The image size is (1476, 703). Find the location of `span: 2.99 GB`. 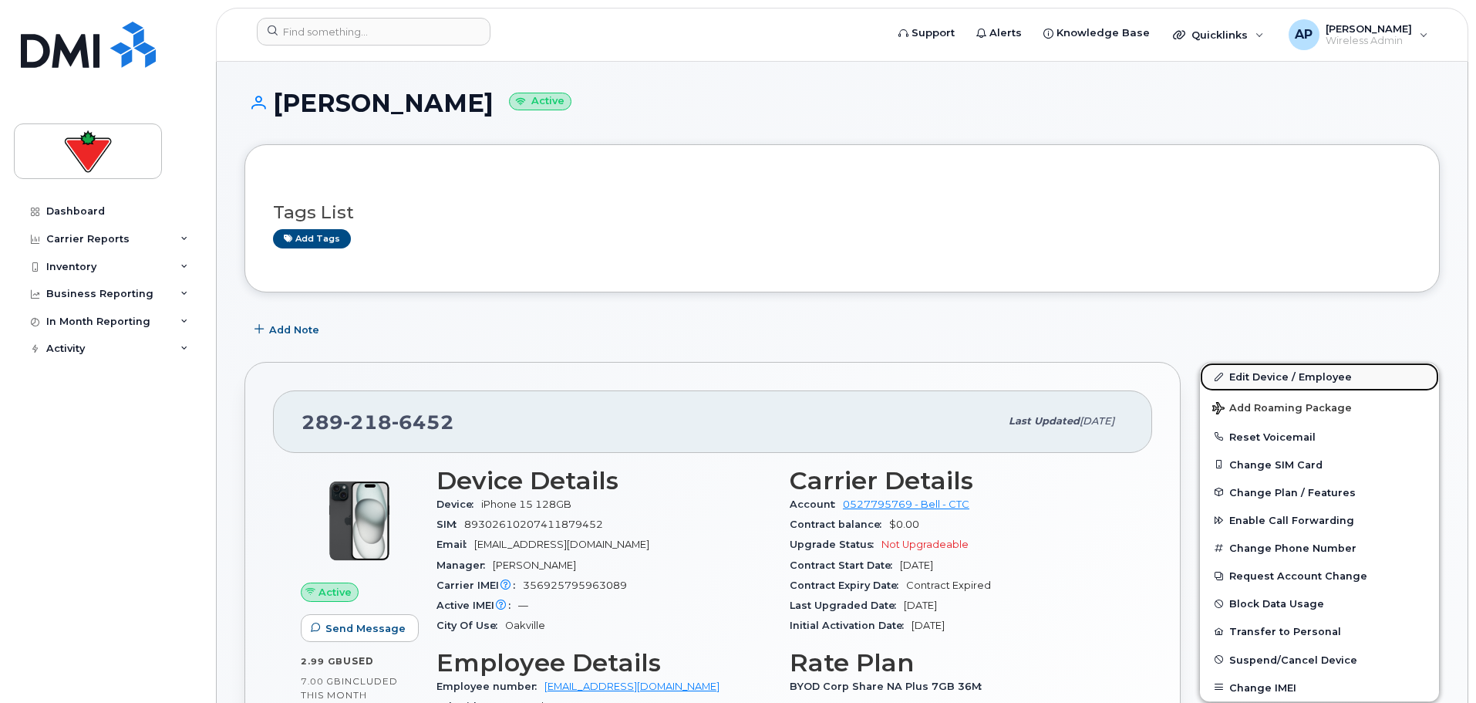

span: 2.99 GB is located at coordinates (322, 661).